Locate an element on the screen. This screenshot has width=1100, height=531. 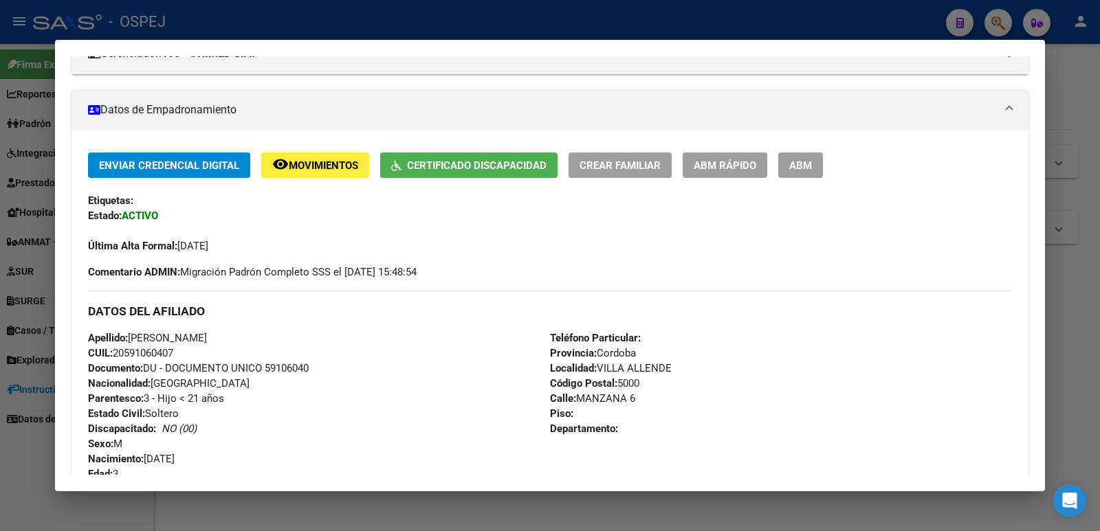
strong: Localidad: is located at coordinates (573, 368).